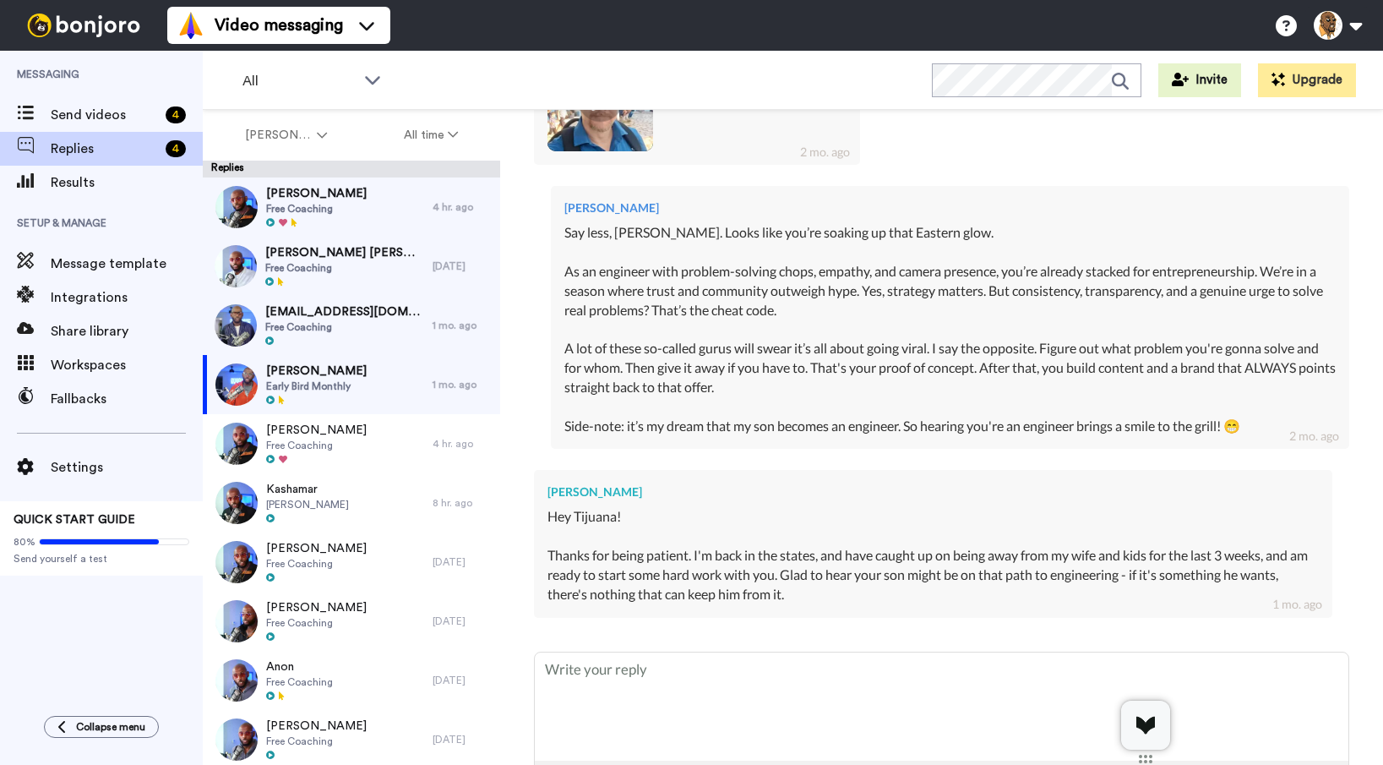 This screenshot has width=1383, height=765. What do you see at coordinates (316, 386) in the screenshot?
I see `span: Early Bird Monthly` at bounding box center [316, 386].